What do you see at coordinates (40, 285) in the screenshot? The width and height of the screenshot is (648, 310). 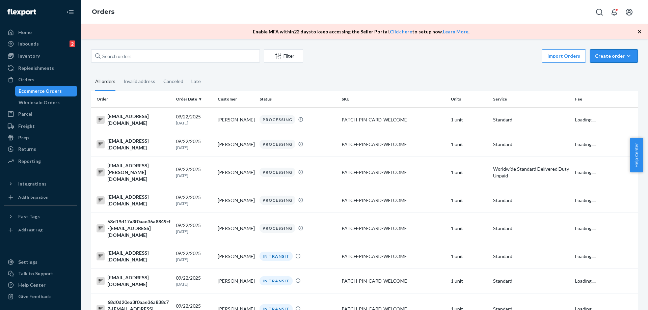 I see `a: Help Center` at bounding box center [40, 285].